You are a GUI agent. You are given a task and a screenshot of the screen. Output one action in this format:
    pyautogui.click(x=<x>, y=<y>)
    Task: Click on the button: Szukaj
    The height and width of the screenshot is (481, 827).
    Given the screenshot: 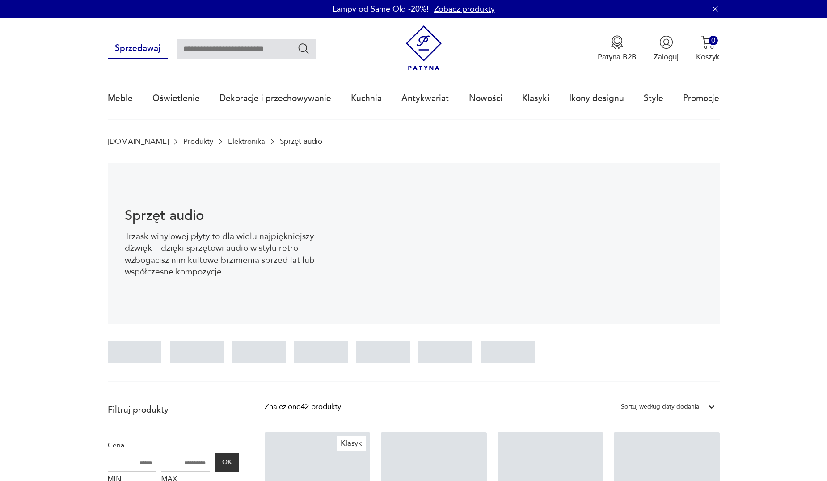 What is the action you would take?
    pyautogui.click(x=303, y=48)
    